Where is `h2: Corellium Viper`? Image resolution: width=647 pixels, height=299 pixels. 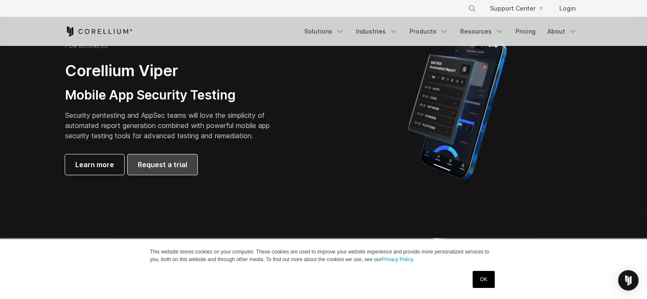 h2: Corellium Viper is located at coordinates (174, 71).